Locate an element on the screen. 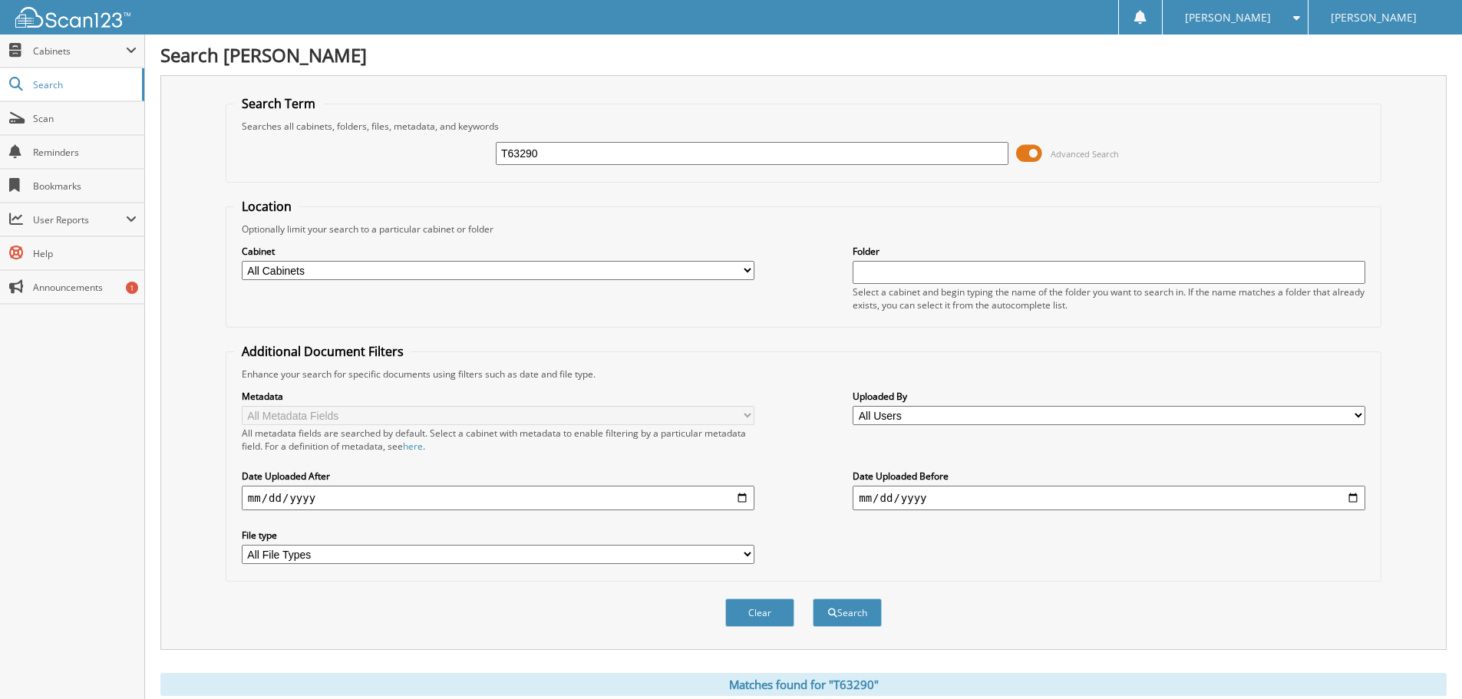  button: Search is located at coordinates (847, 612).